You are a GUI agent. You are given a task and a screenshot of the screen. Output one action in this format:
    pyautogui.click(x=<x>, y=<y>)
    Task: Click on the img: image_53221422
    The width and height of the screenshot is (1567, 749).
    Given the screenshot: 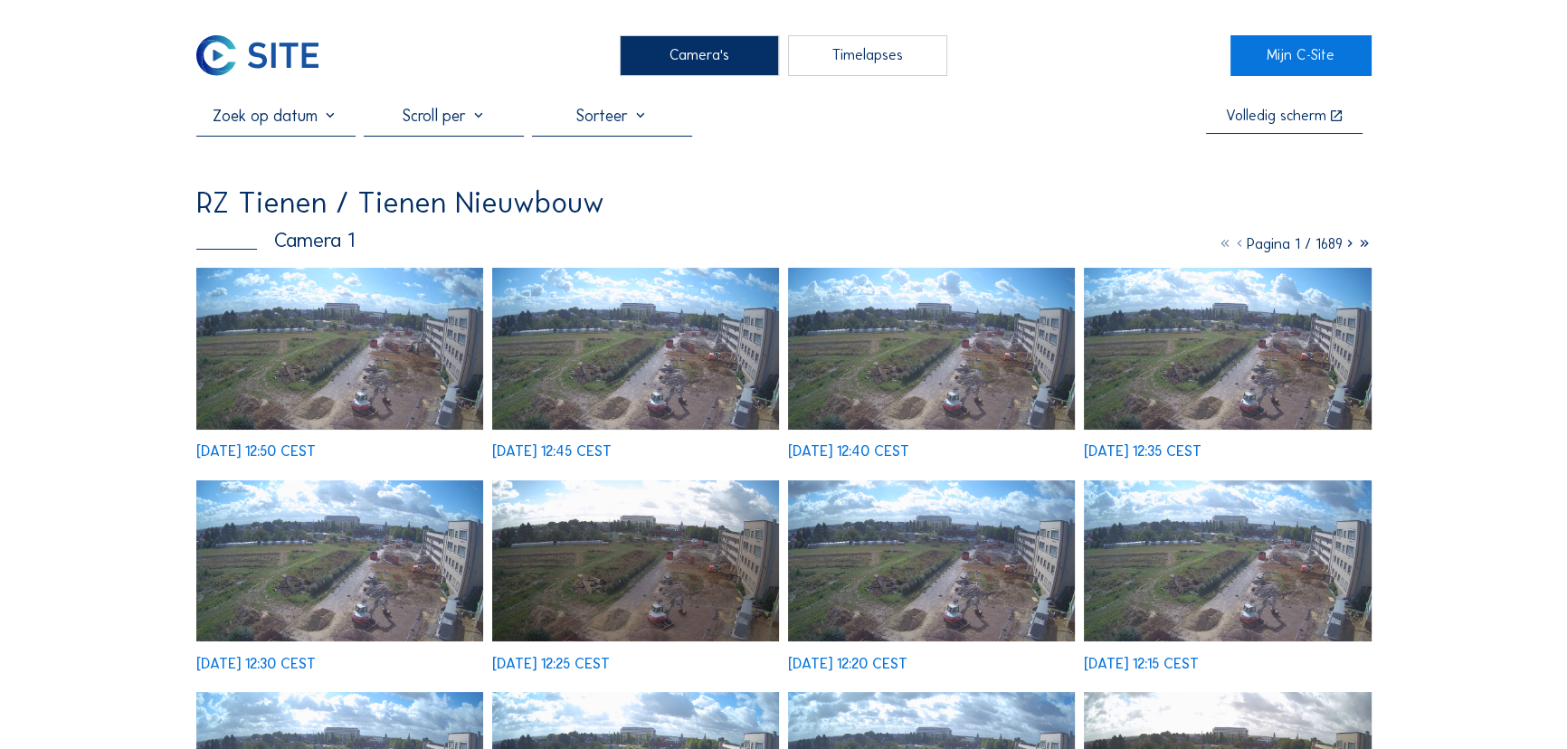 What is the action you would take?
    pyautogui.click(x=636, y=348)
    